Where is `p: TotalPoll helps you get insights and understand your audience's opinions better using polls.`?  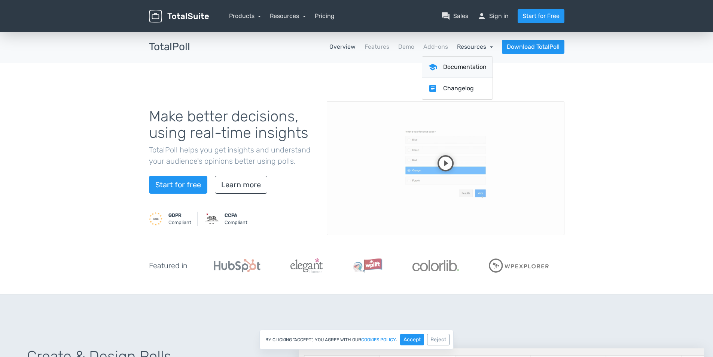
p: TotalPoll helps you get insights and understand your audience's opinions better using polls. is located at coordinates (232, 155).